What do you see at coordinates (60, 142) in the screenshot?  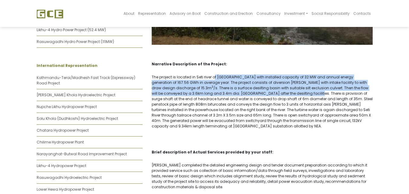 I see `a: Chilime Hydropower Plant` at bounding box center [60, 142].